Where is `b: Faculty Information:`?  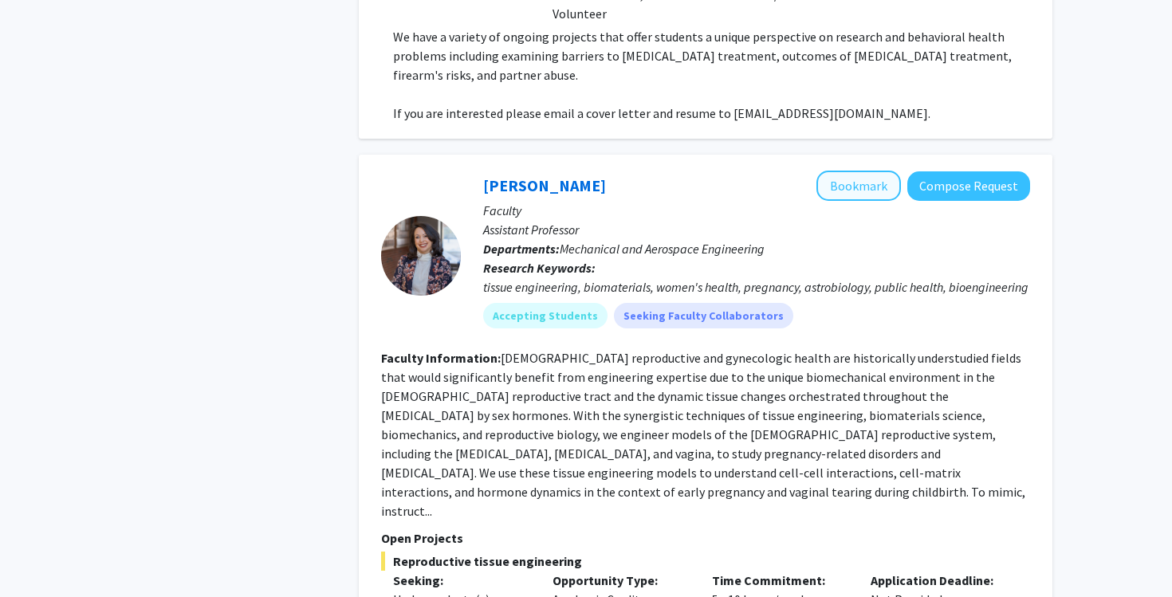 b: Faculty Information: is located at coordinates (441, 358).